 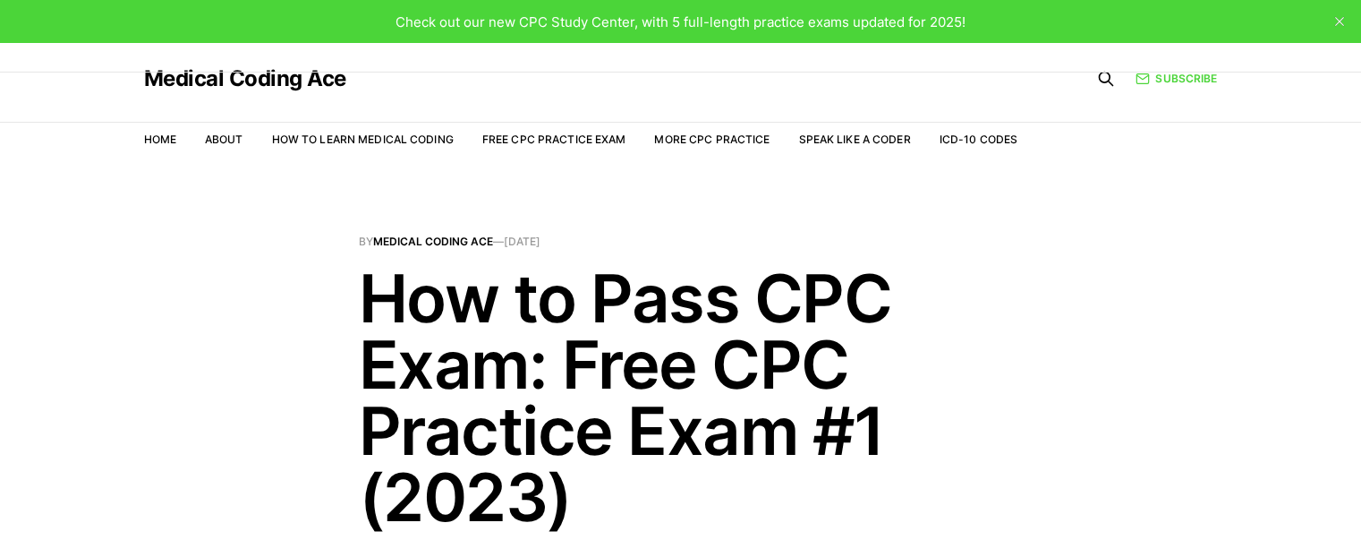 What do you see at coordinates (1176, 78) in the screenshot?
I see `a: Subscribe` at bounding box center [1176, 78].